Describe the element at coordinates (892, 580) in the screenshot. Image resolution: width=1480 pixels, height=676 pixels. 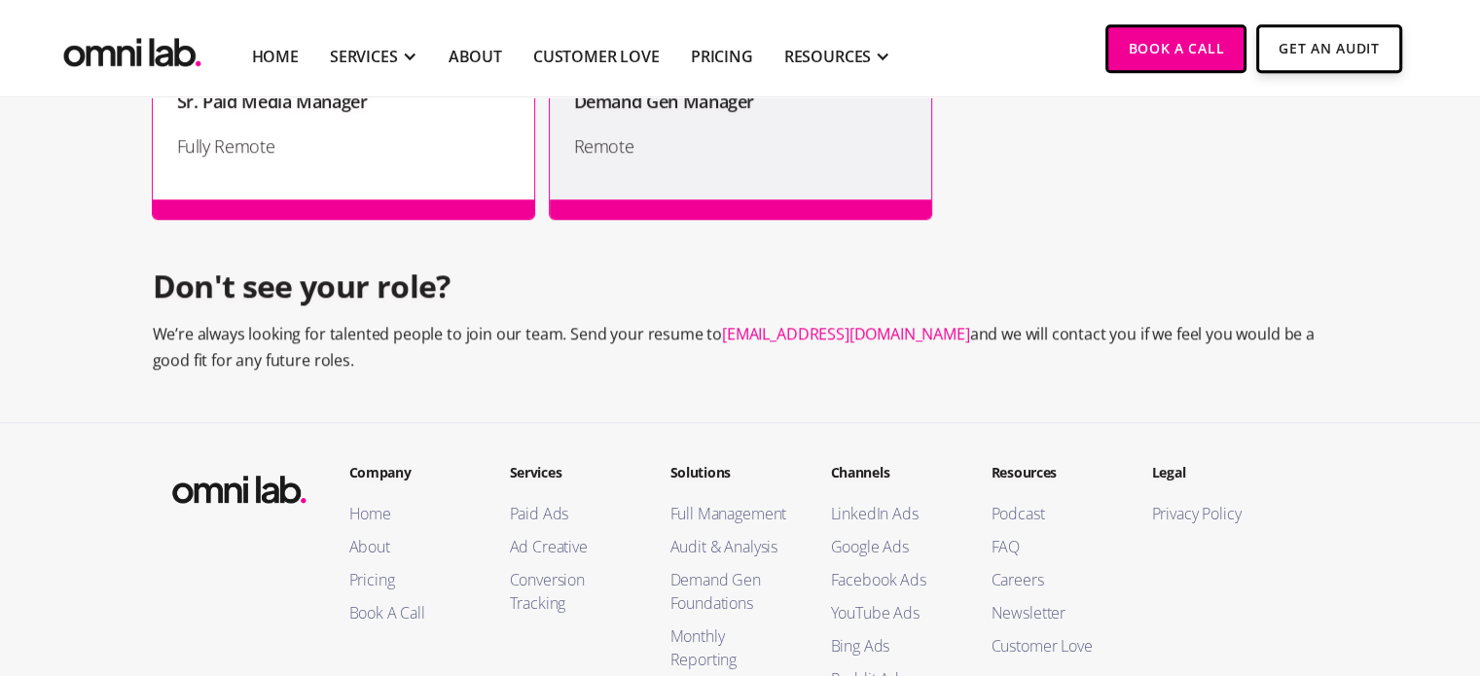
I see `a: Facebook Ads` at that location.